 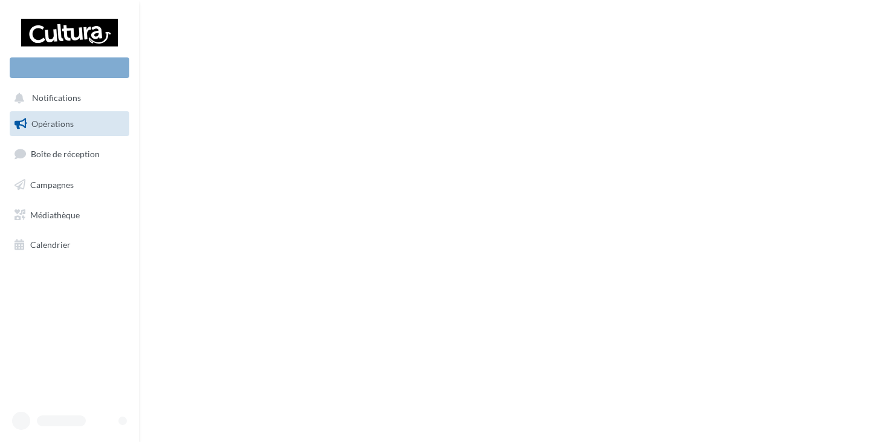 What do you see at coordinates (65, 153) in the screenshot?
I see `span: Boîte de réception` at bounding box center [65, 153].